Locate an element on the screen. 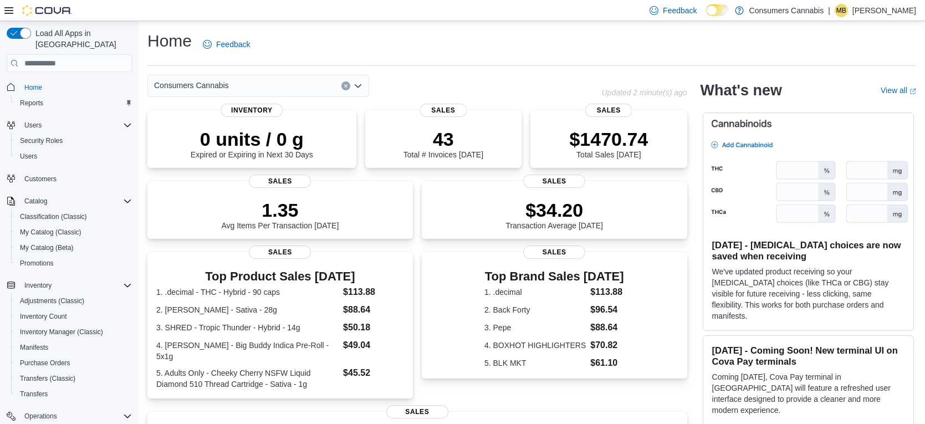 The height and width of the screenshot is (424, 925). a: Manifests is located at coordinates (34, 347).